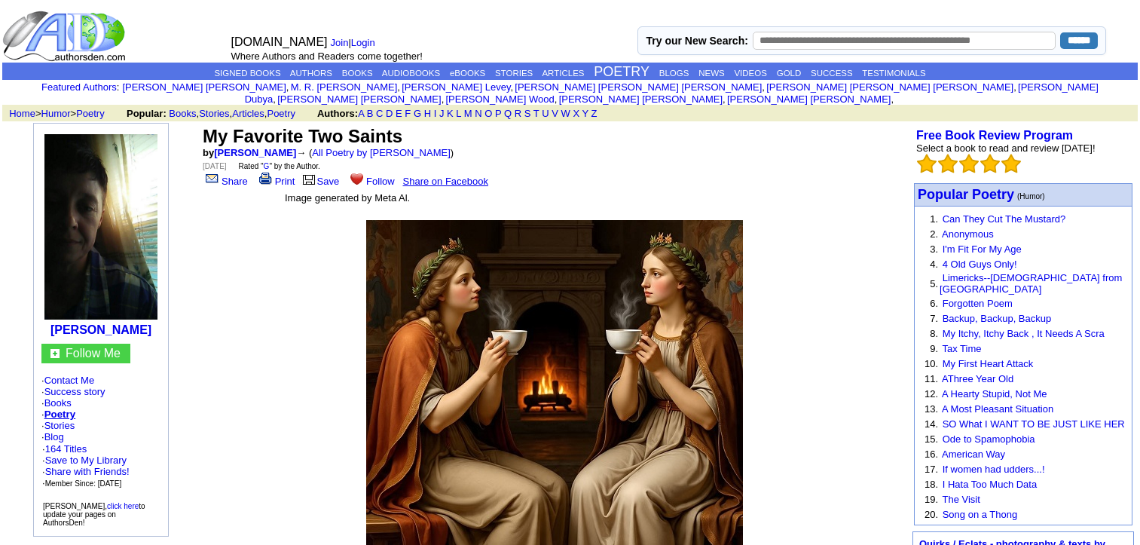  Describe the element at coordinates (54, 436) in the screenshot. I see `a: Blog` at that location.